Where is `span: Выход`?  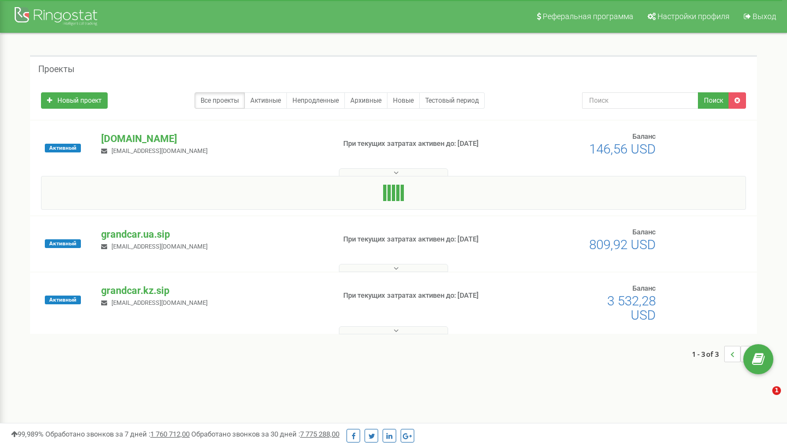
span: Выход is located at coordinates (764, 16).